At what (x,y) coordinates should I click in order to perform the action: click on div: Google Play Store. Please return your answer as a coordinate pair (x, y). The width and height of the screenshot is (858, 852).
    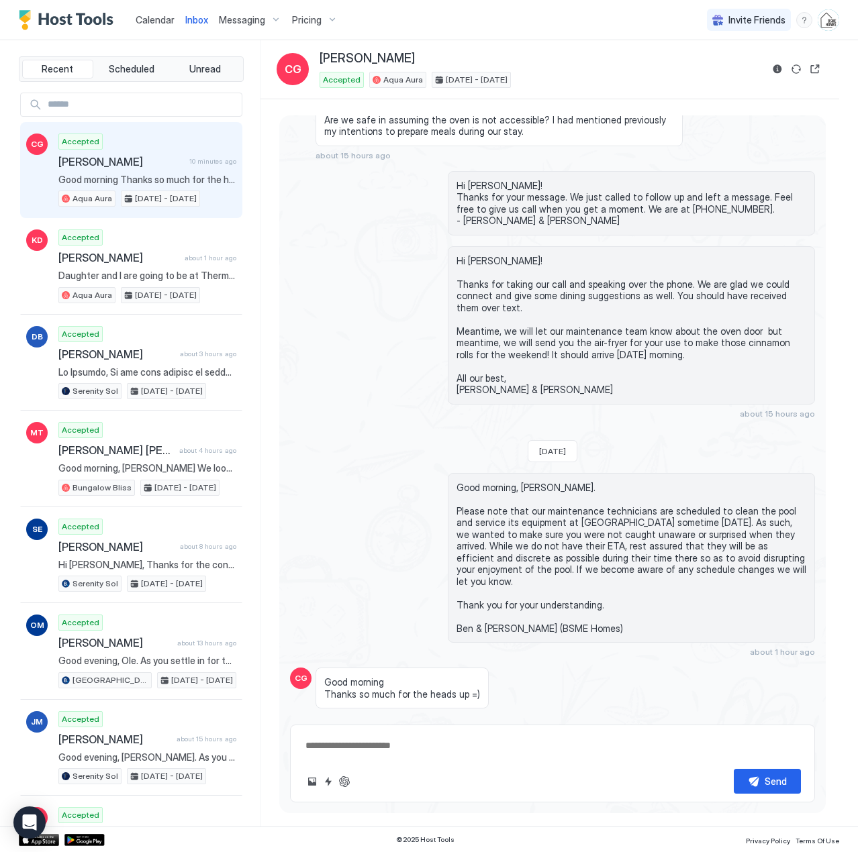
    Looking at the image, I should click on (85, 840).